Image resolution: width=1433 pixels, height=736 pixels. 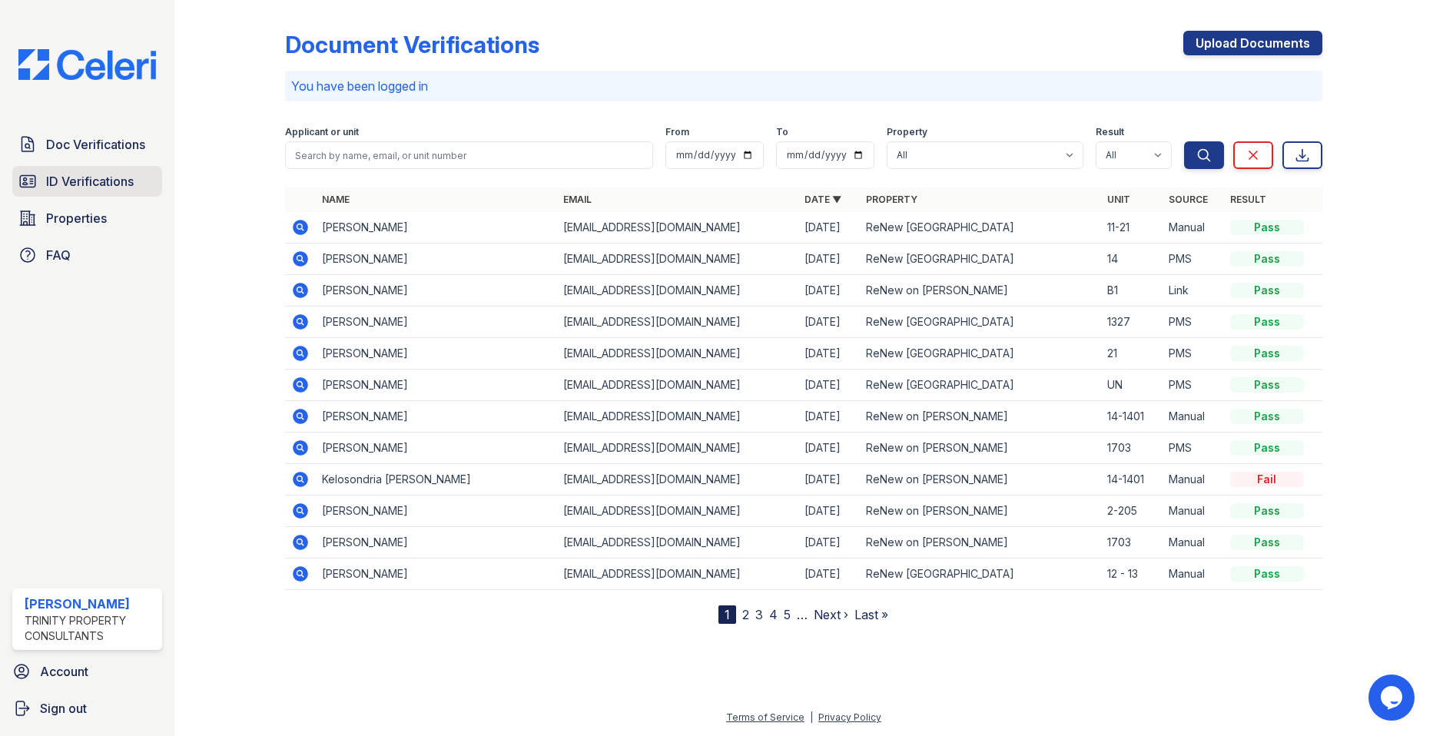 I want to click on label: From, so click(x=677, y=132).